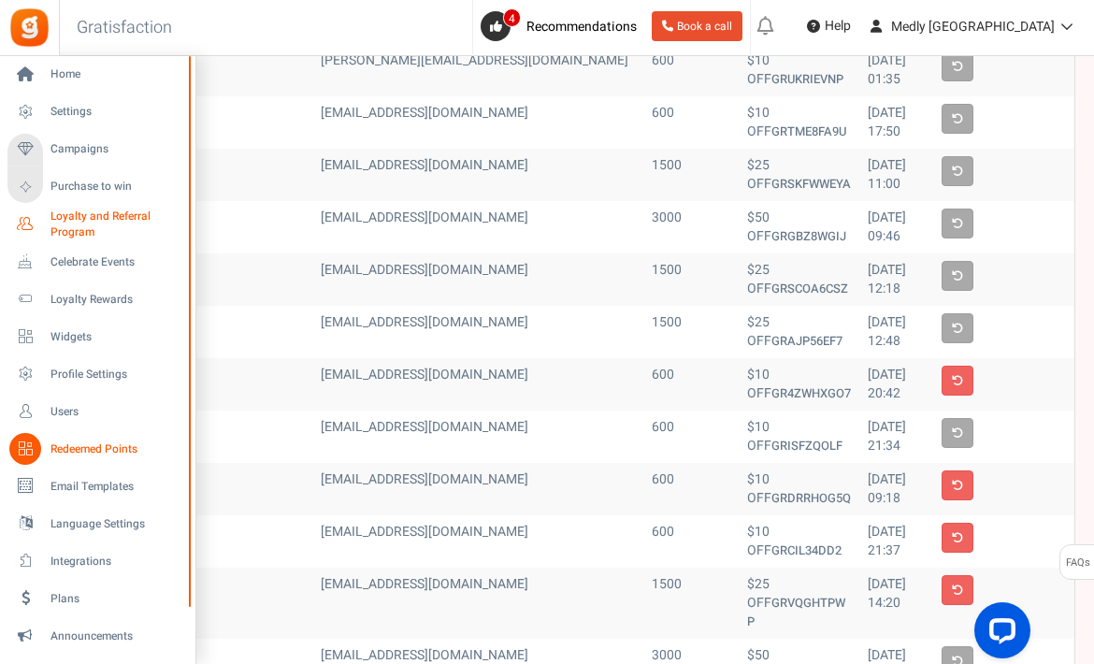 The width and height of the screenshot is (1094, 664). I want to click on a: Plans, so click(97, 598).